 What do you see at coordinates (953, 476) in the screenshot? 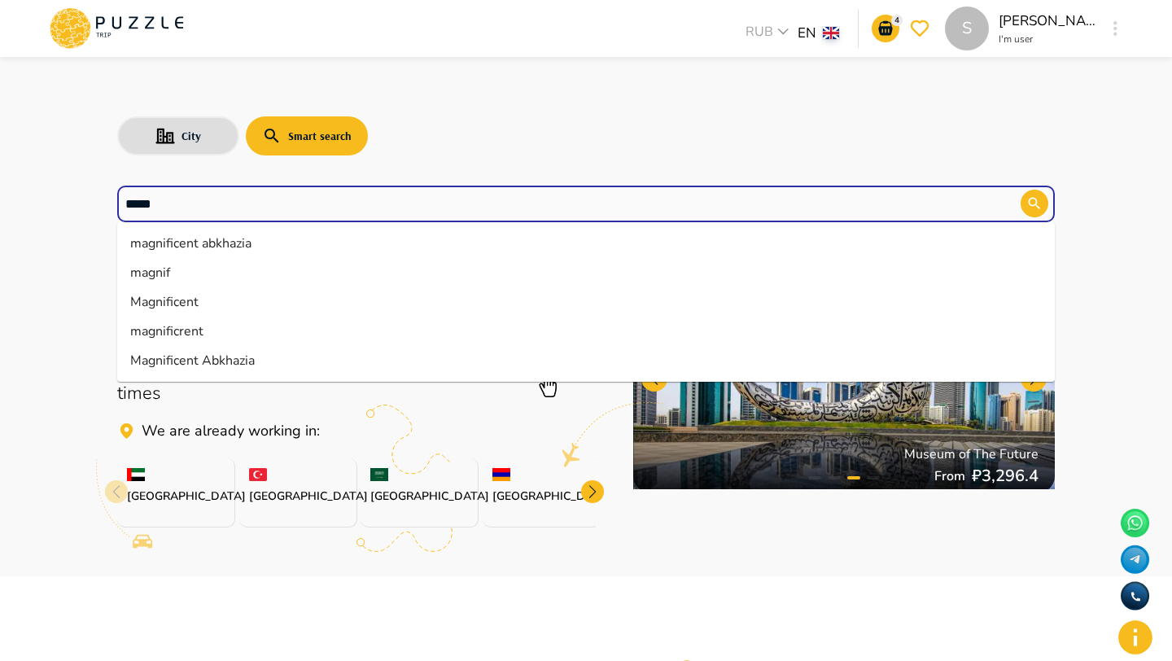
I see `p: From` at bounding box center [953, 476].